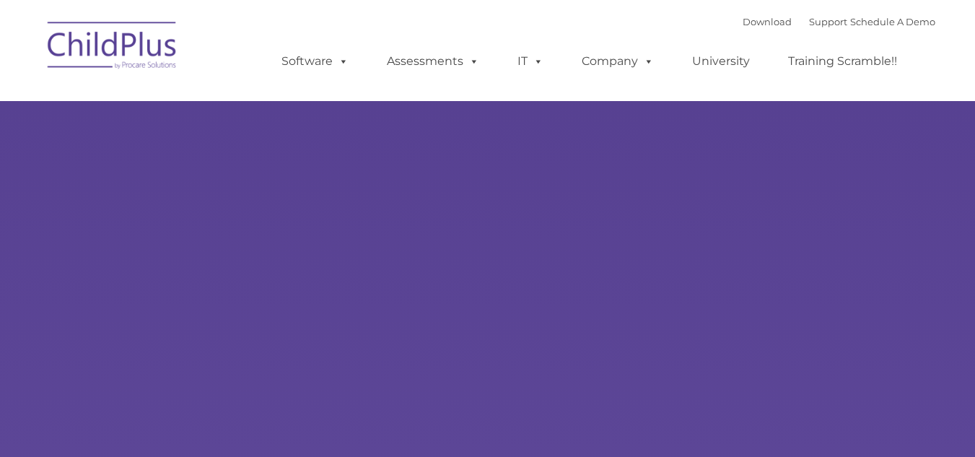  I want to click on a: Software, so click(315, 61).